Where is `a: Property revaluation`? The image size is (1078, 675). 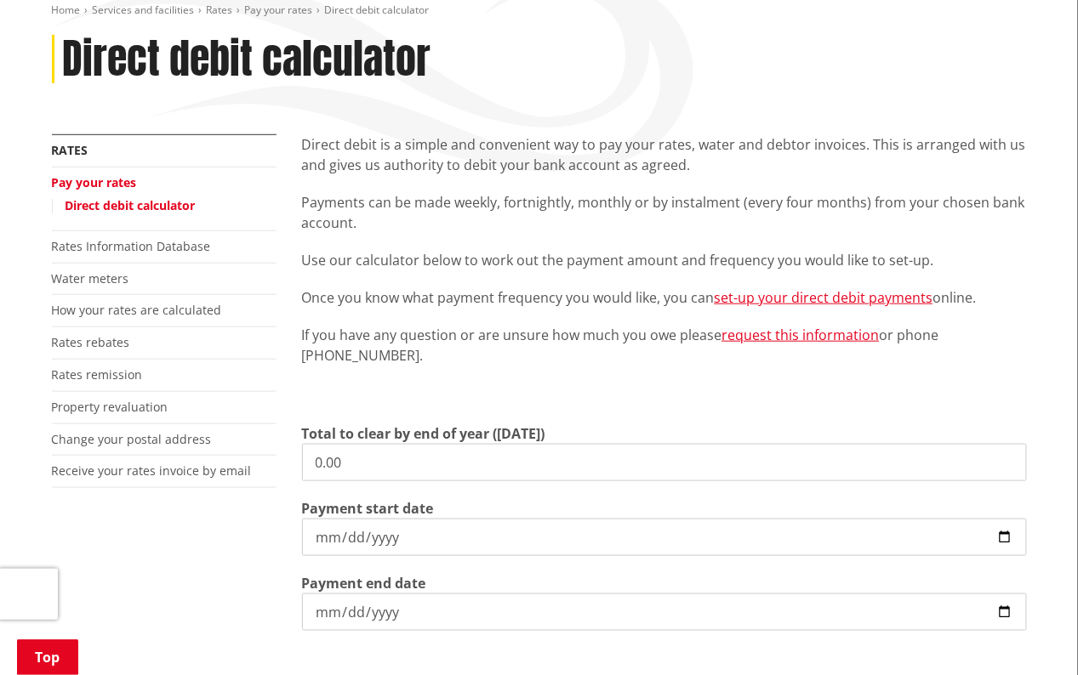
a: Property revaluation is located at coordinates (110, 407).